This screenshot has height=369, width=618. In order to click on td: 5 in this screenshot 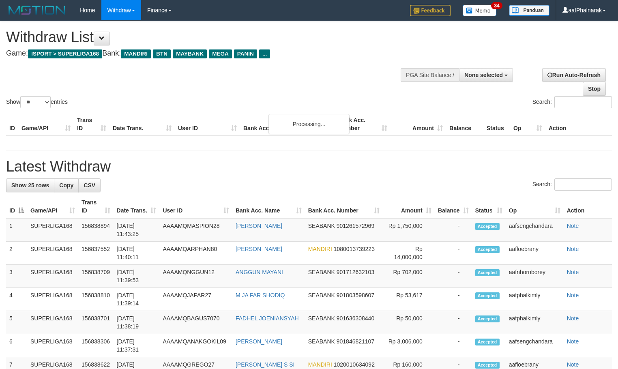, I will do `click(17, 322)`.